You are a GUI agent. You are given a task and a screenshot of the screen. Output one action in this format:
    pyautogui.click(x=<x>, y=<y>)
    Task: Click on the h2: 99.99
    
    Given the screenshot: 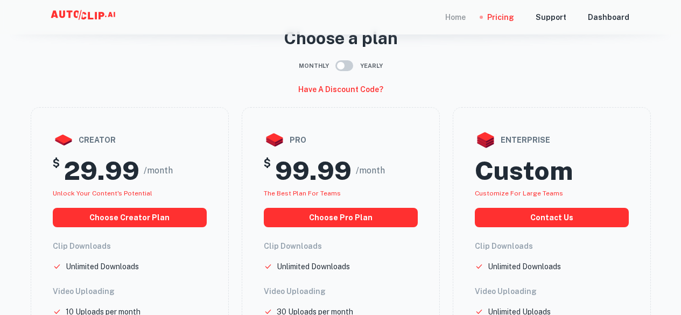 What is the action you would take?
    pyautogui.click(x=313, y=171)
    